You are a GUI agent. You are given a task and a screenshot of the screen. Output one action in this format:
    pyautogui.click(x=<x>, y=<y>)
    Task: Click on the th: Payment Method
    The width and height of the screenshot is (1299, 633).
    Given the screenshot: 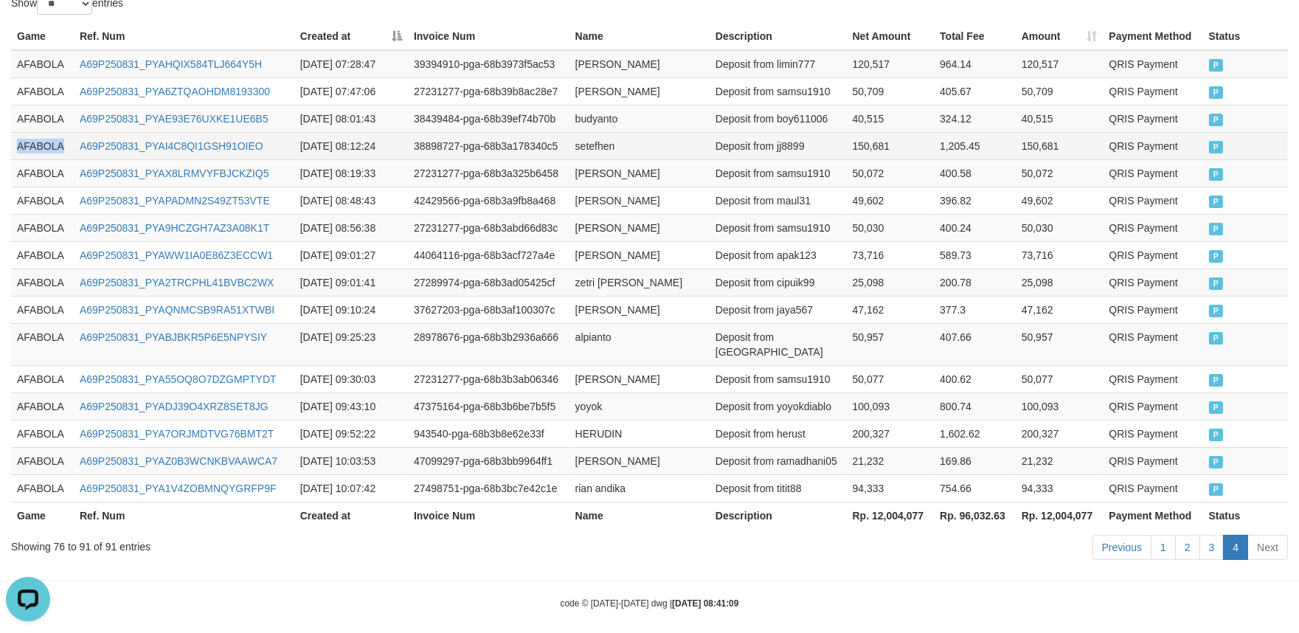 What is the action you would take?
    pyautogui.click(x=1152, y=515)
    